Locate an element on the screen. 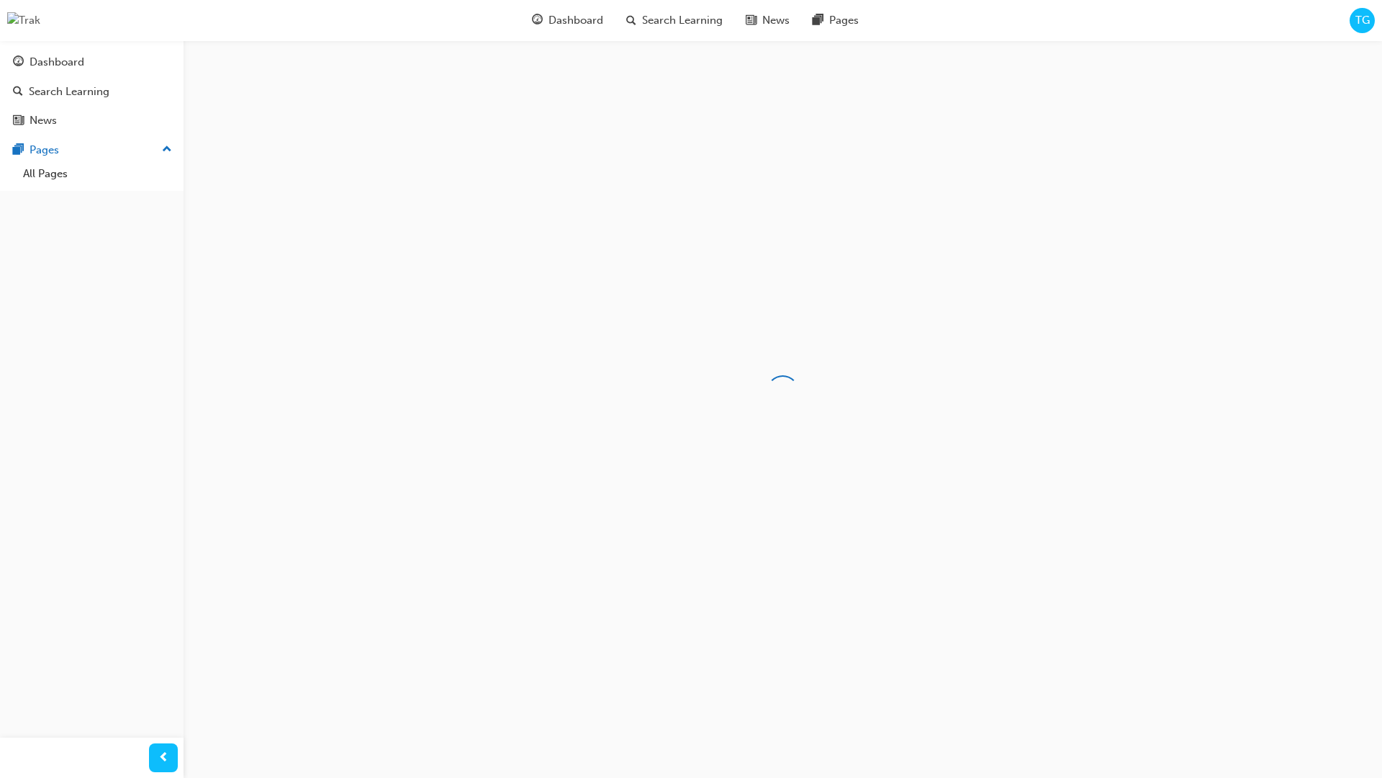  span: Search Learning is located at coordinates (683, 20).